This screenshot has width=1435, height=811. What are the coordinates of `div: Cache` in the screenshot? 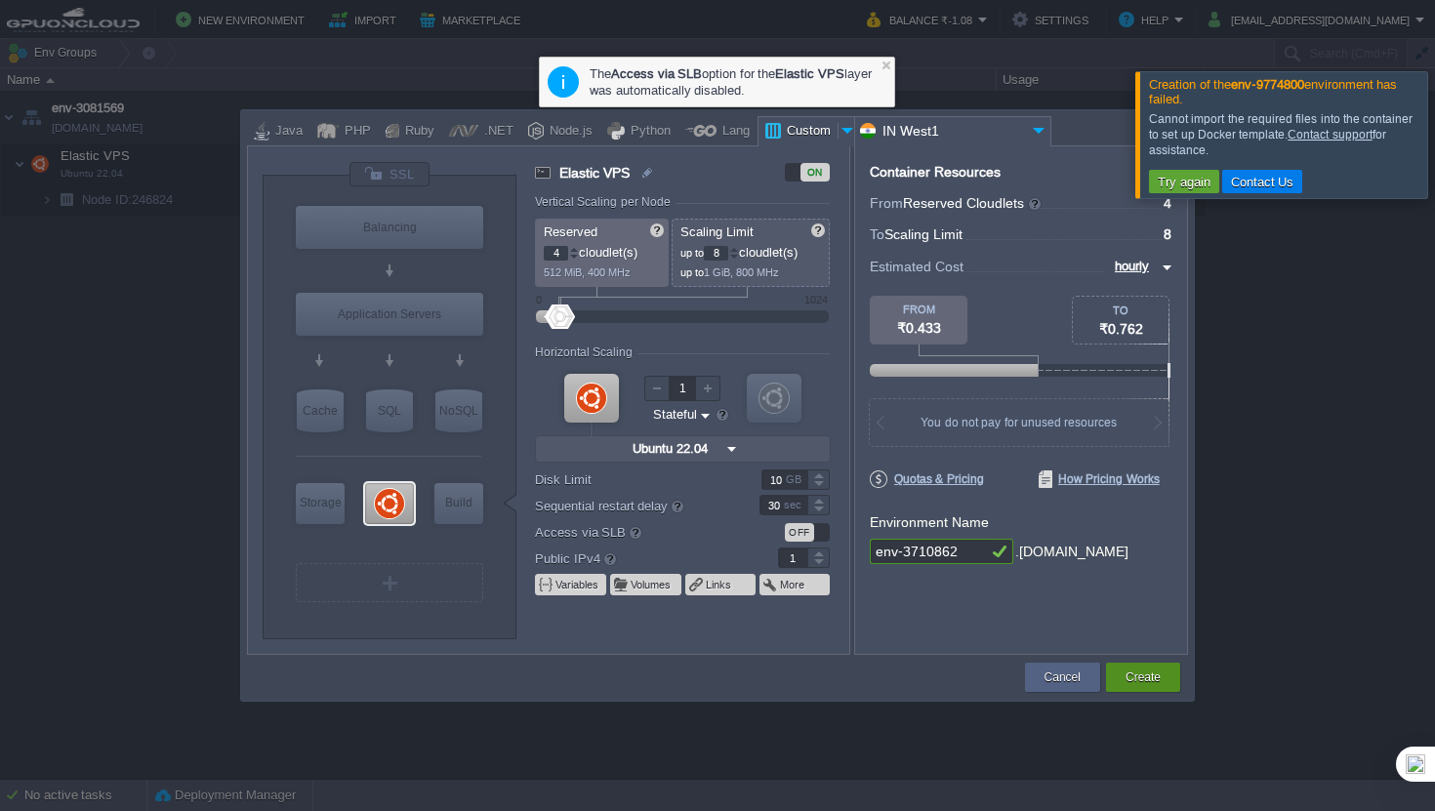 It's located at (320, 411).